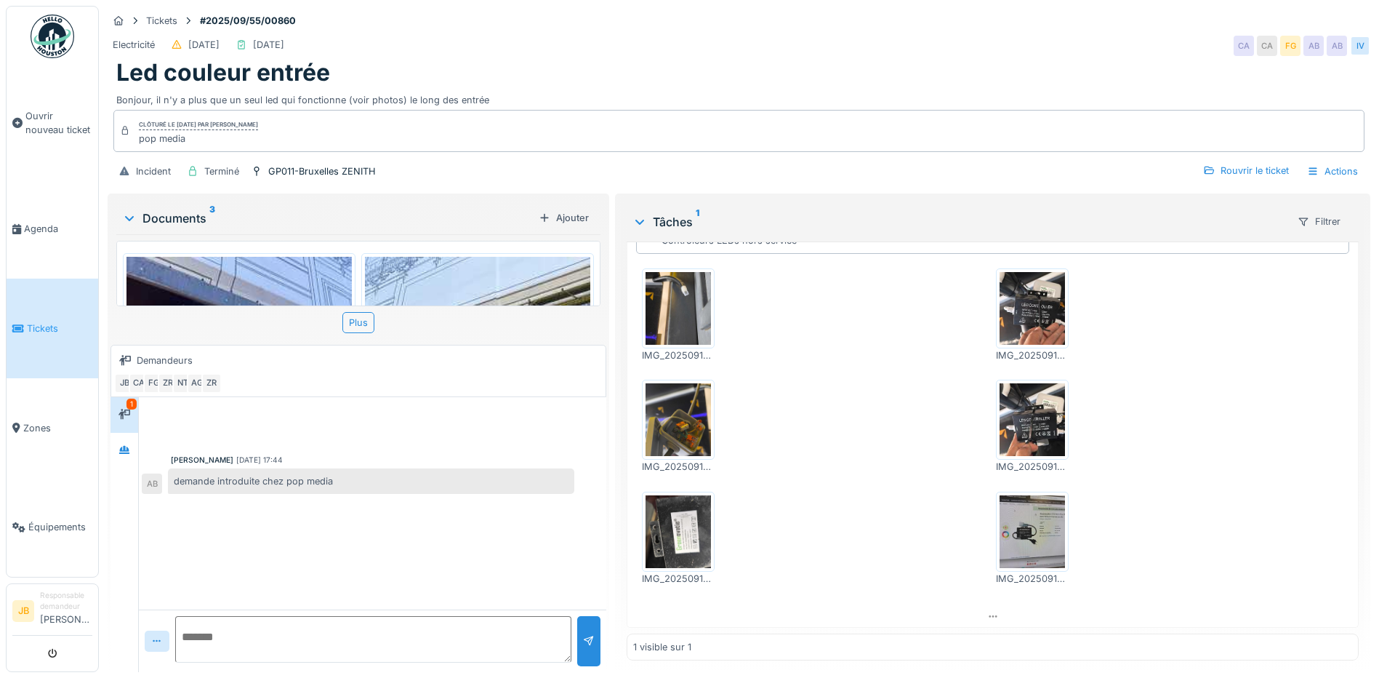 The image size is (1379, 678). I want to click on div: Actions, so click(1333, 171).